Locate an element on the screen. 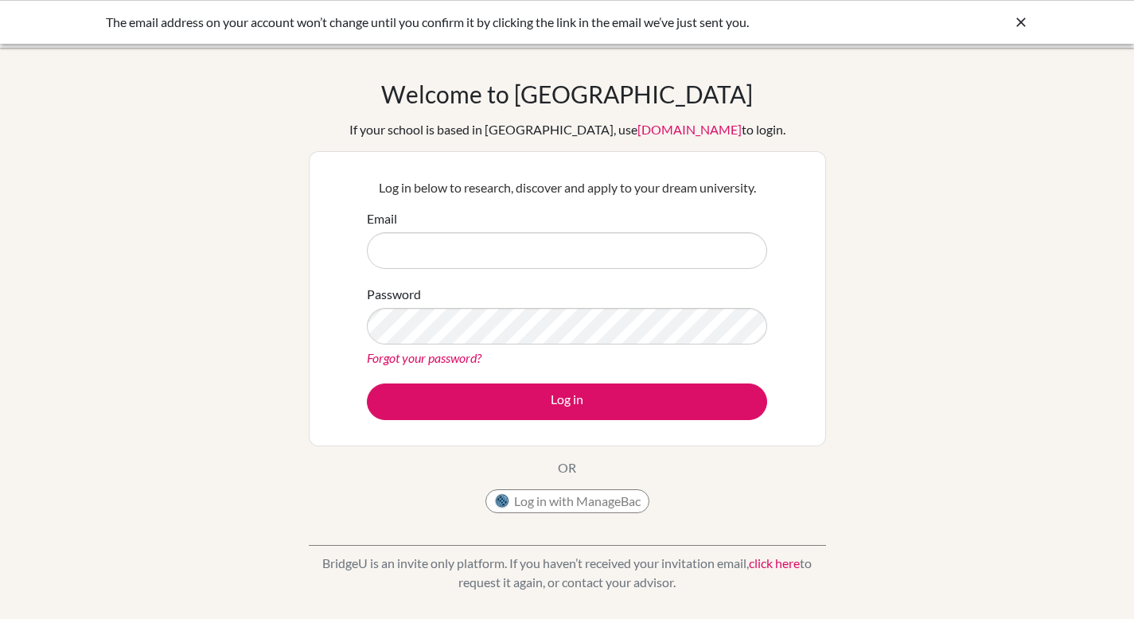  label: Email is located at coordinates (382, 219).